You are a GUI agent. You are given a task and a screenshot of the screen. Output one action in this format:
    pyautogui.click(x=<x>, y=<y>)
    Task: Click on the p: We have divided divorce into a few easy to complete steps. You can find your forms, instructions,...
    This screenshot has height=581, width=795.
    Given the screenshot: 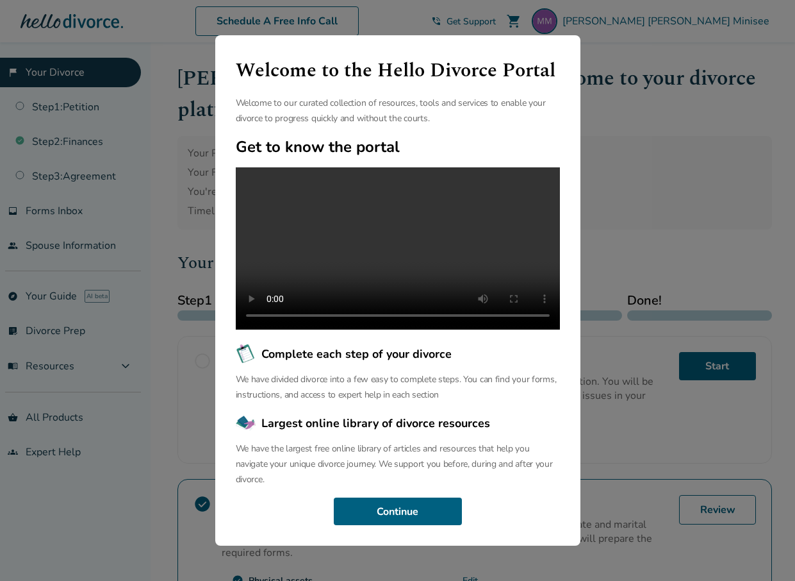 What is the action you would take?
    pyautogui.click(x=398, y=387)
    